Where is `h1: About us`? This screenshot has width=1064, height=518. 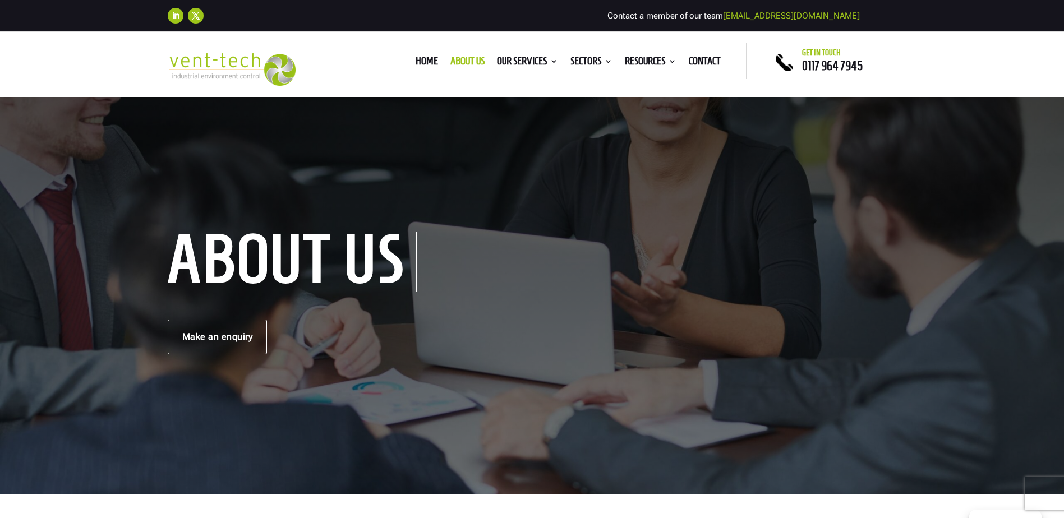 h1: About us is located at coordinates (292, 262).